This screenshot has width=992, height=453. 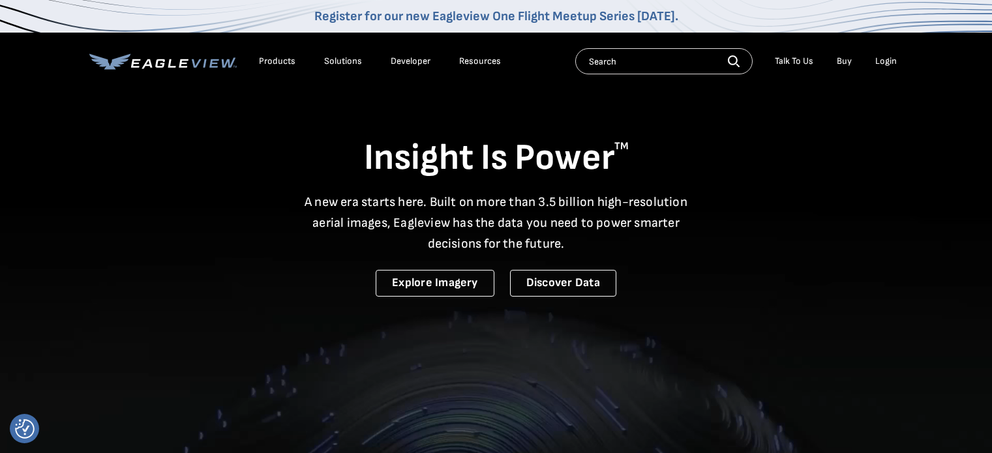 I want to click on h1: Insight Is Power, so click(x=496, y=158).